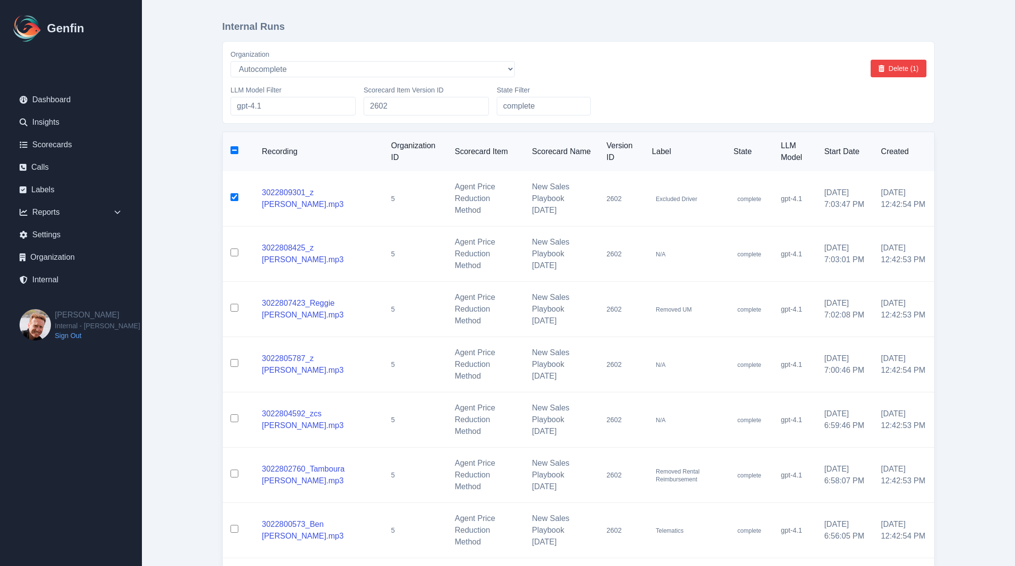  I want to click on h1: Genfin, so click(66, 28).